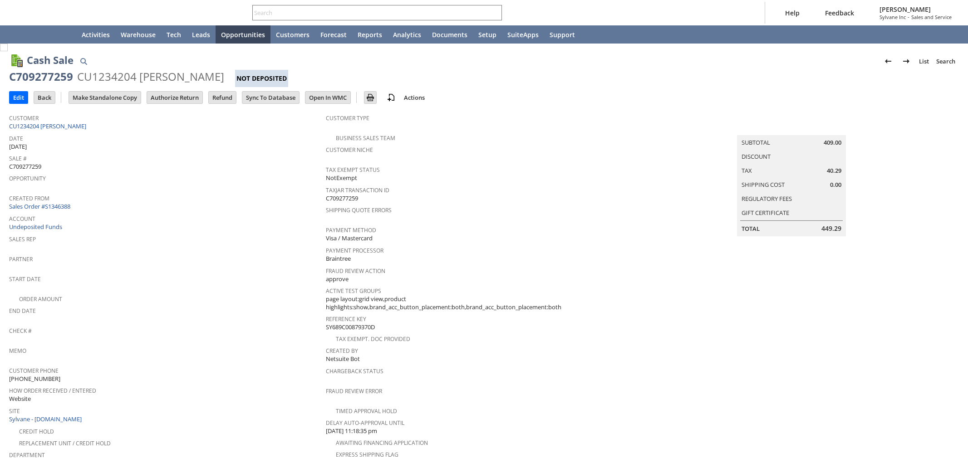 The image size is (968, 463). Describe the element at coordinates (371, 13) in the screenshot. I see `input: Search` at that location.